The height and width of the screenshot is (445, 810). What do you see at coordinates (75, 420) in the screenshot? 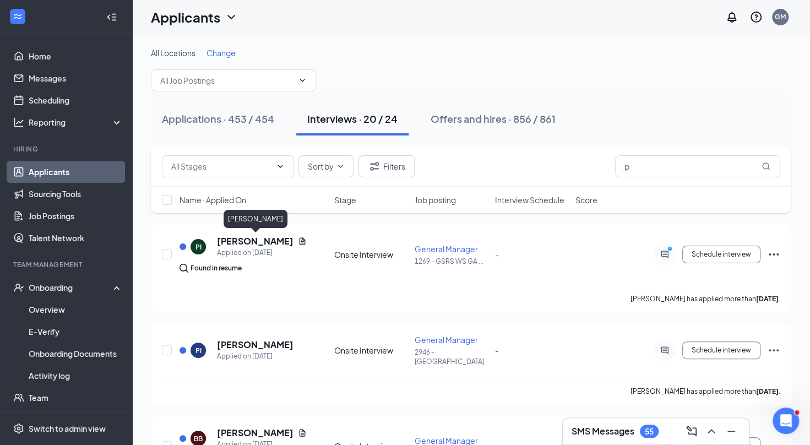
I see `a: DocumentsCrown` at bounding box center [75, 420].